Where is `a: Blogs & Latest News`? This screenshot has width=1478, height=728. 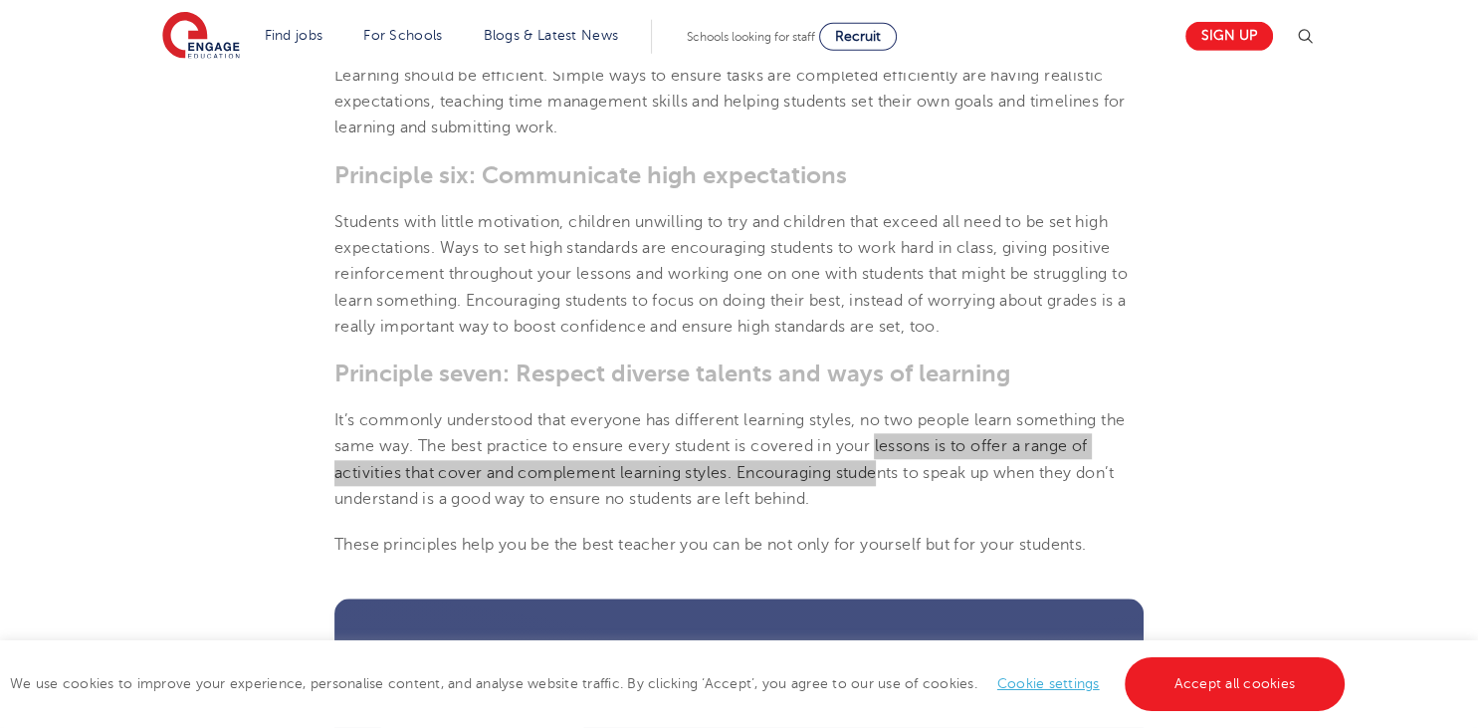 a: Blogs & Latest News is located at coordinates (551, 35).